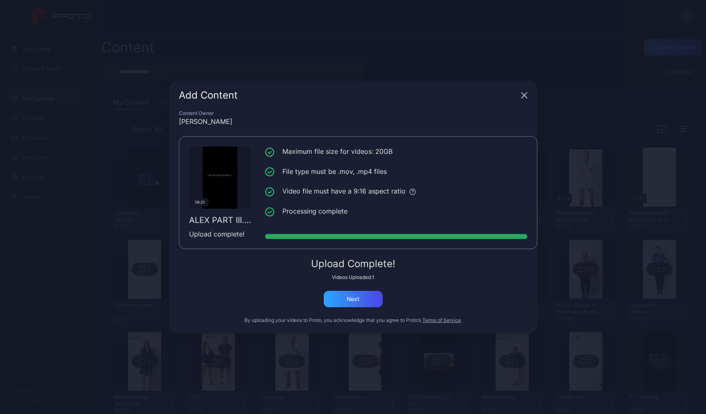  What do you see at coordinates (220, 234) in the screenshot?
I see `div: Upload complete!` at bounding box center [220, 234].